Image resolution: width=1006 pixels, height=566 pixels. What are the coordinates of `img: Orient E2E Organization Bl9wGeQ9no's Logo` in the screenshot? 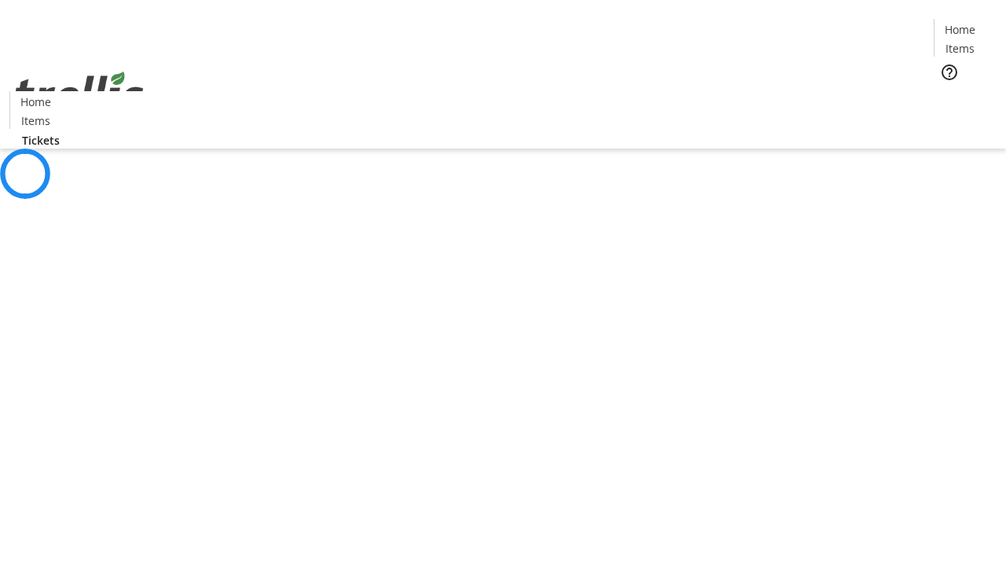 It's located at (79, 94).